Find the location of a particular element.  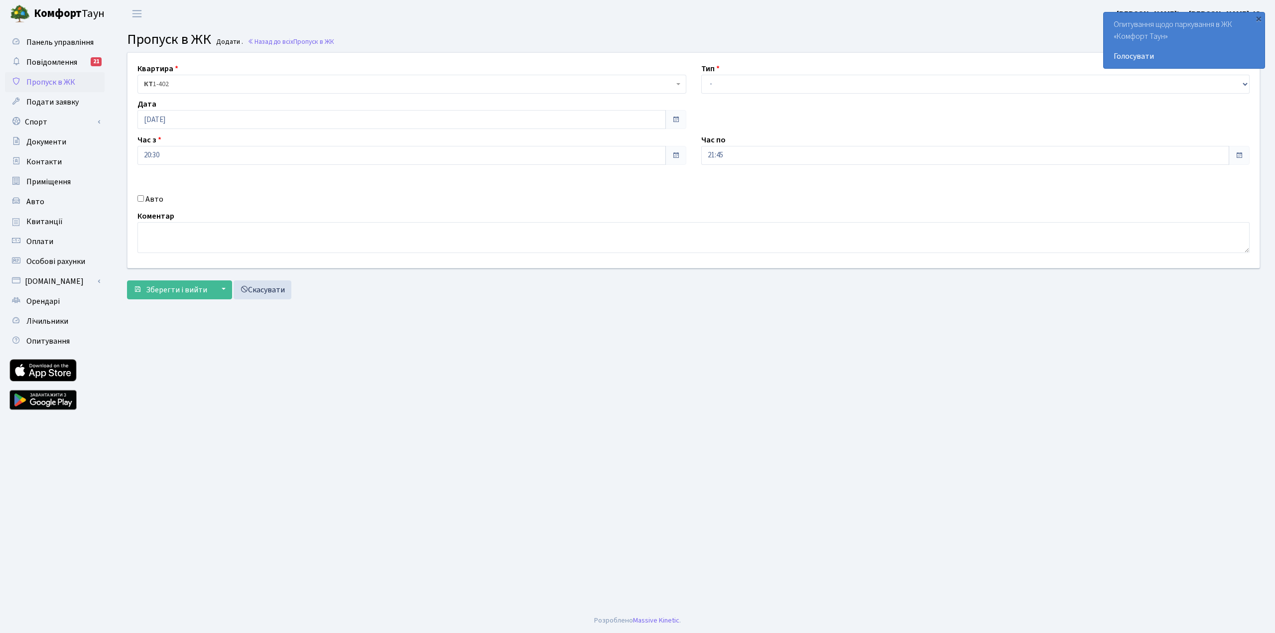

a: Пропуск в ЖК is located at coordinates (55, 82).